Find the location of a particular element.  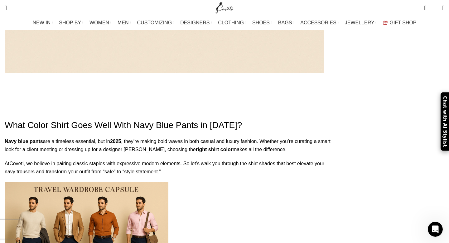

strong: right shirt color is located at coordinates (214, 149).